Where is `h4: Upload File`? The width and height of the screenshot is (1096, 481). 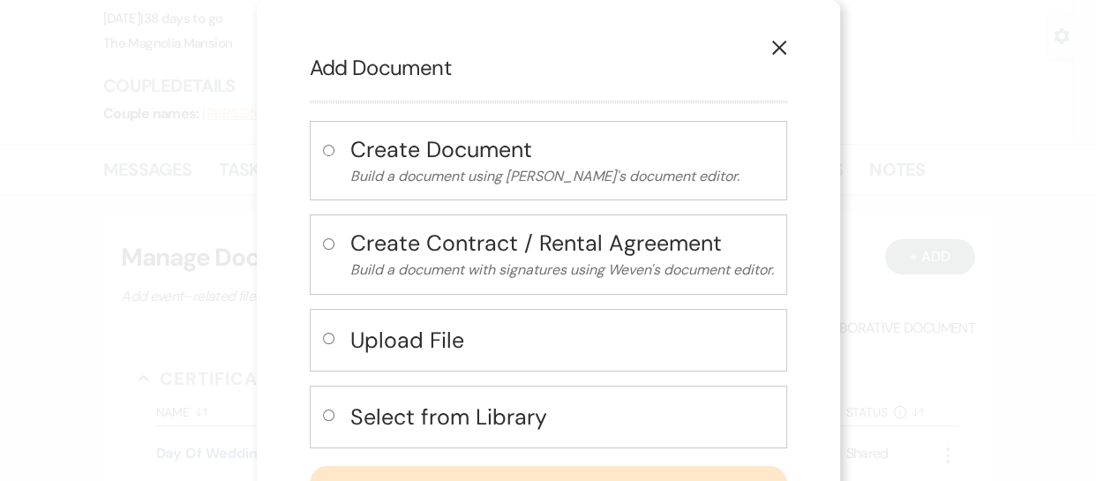
h4: Upload File is located at coordinates (562, 340).